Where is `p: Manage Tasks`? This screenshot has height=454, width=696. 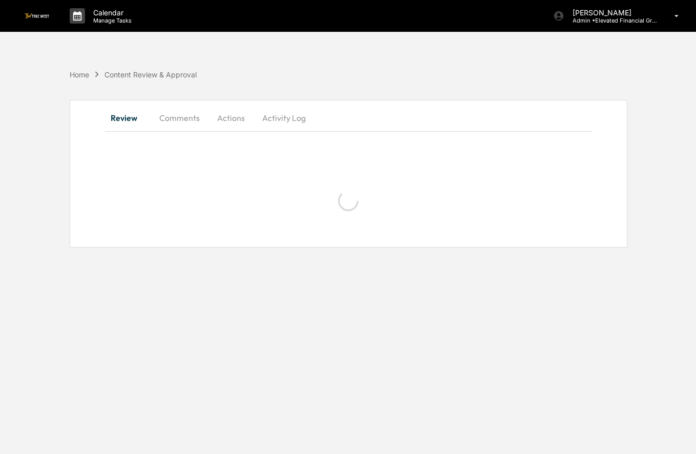
p: Manage Tasks is located at coordinates (111, 20).